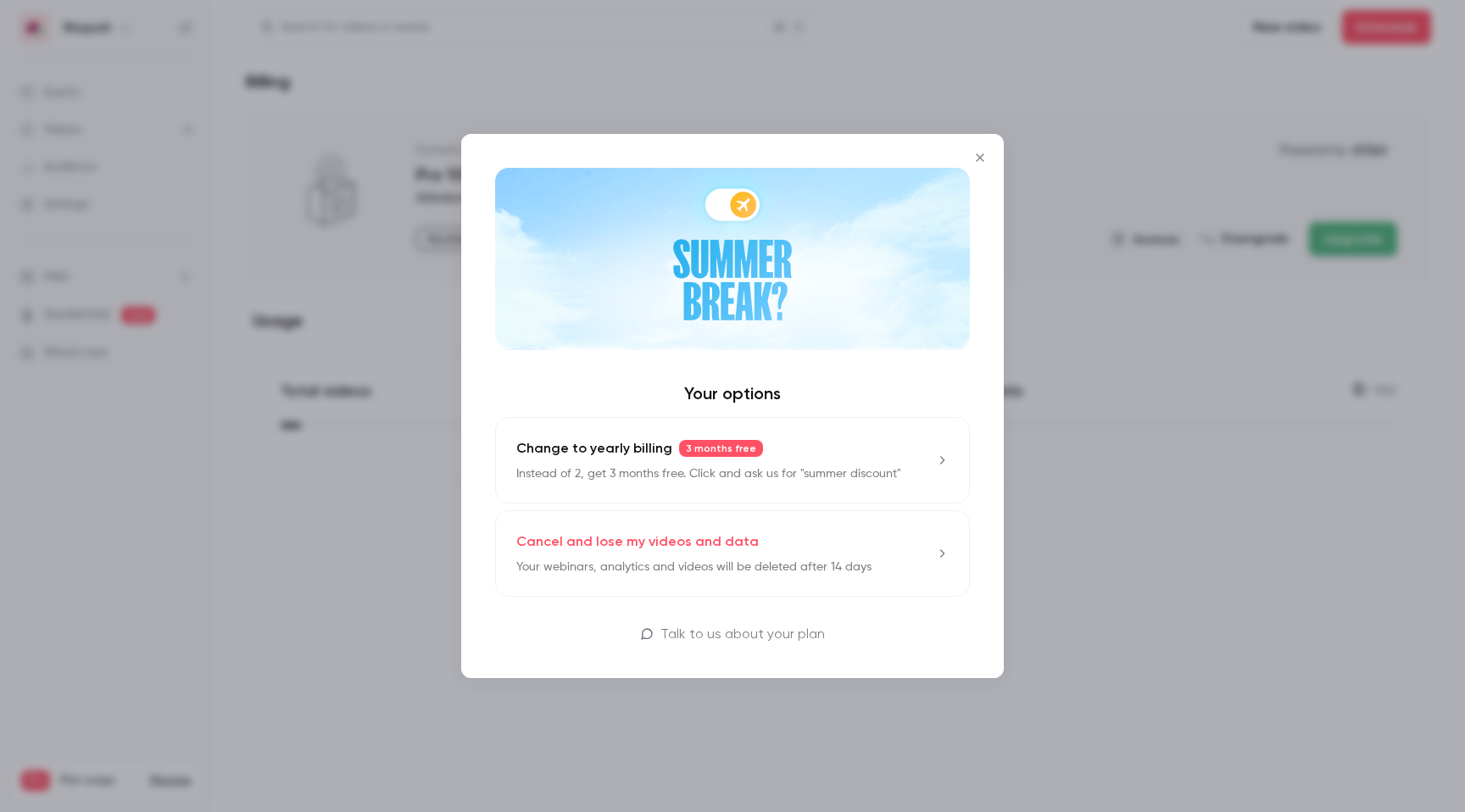 The width and height of the screenshot is (1465, 812). I want to click on a: Talk to us about your plan, so click(732, 633).